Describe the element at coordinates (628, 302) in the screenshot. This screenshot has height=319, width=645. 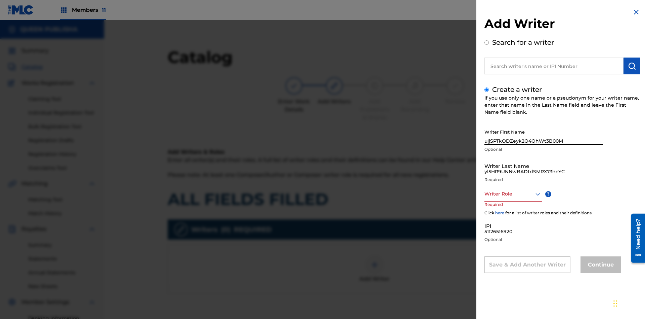
I see `div: Chat Widget` at that location.